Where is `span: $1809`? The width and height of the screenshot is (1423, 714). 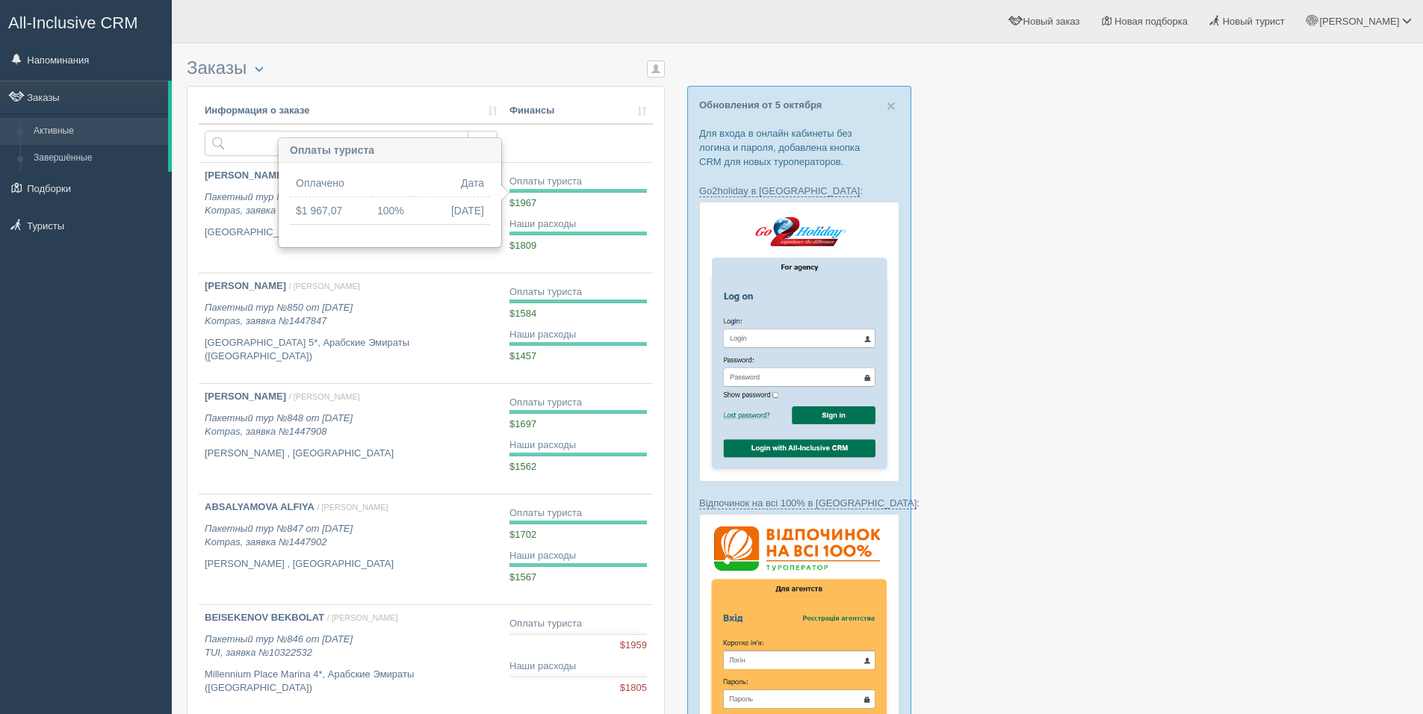 span: $1809 is located at coordinates (523, 245).